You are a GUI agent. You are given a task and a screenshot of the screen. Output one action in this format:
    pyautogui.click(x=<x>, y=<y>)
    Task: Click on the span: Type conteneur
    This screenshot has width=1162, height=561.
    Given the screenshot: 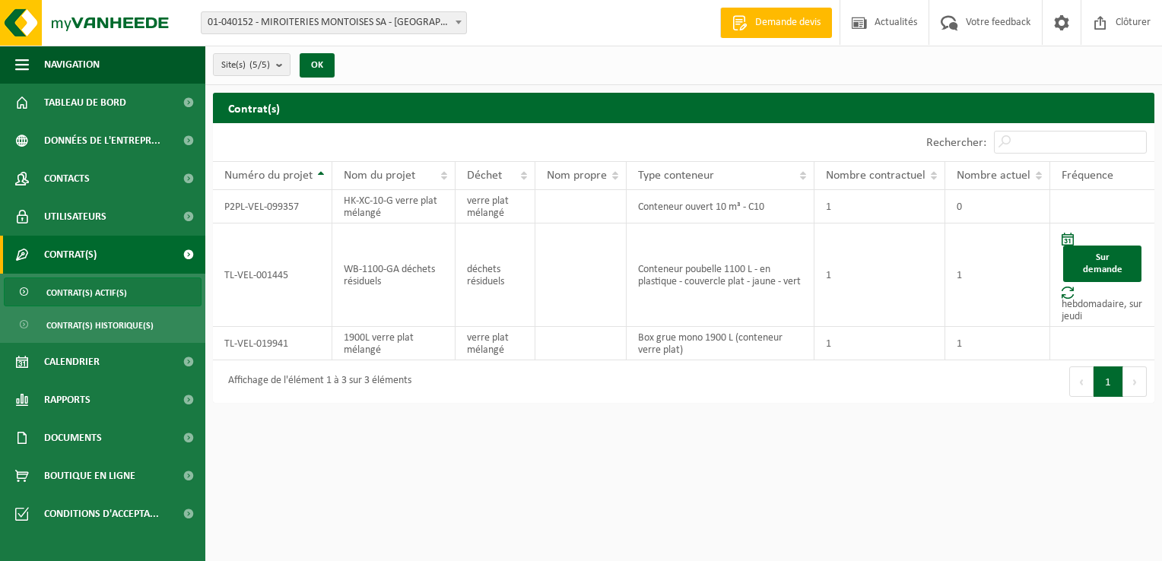 What is the action you would take?
    pyautogui.click(x=676, y=176)
    